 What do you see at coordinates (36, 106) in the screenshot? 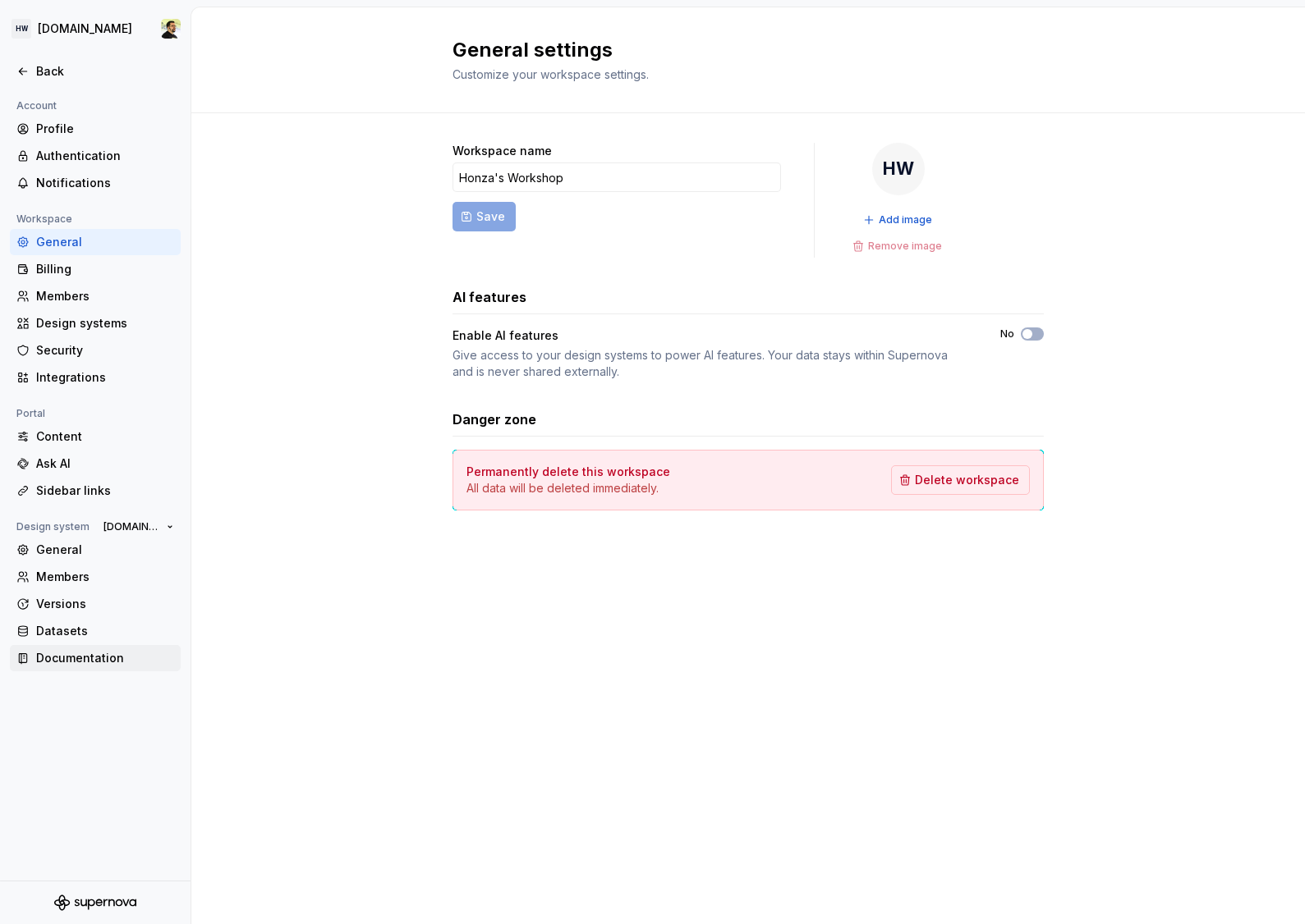
I see `div: Account` at bounding box center [36, 106].